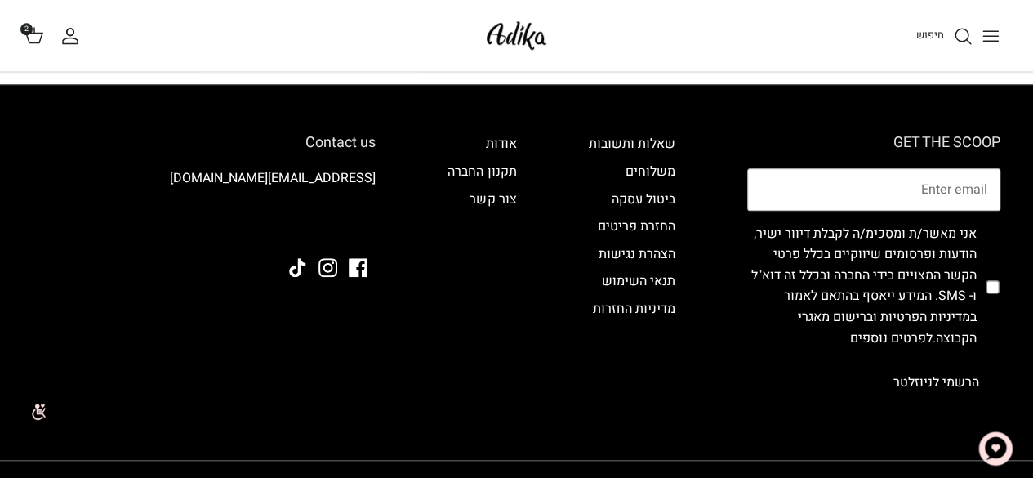 This screenshot has width=1033, height=478. I want to click on img: accessibility_icon02.svg, so click(34, 411).